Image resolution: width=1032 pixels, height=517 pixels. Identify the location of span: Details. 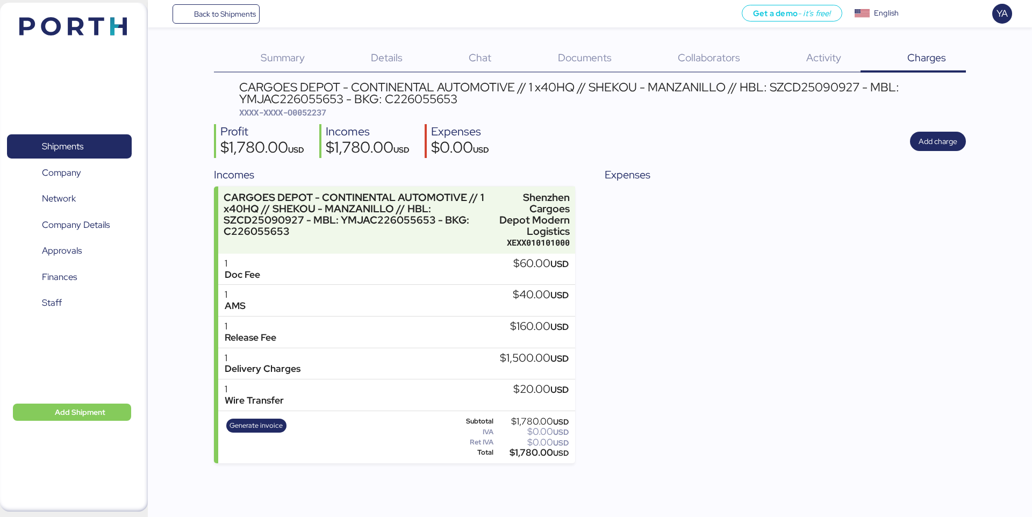
(386, 57).